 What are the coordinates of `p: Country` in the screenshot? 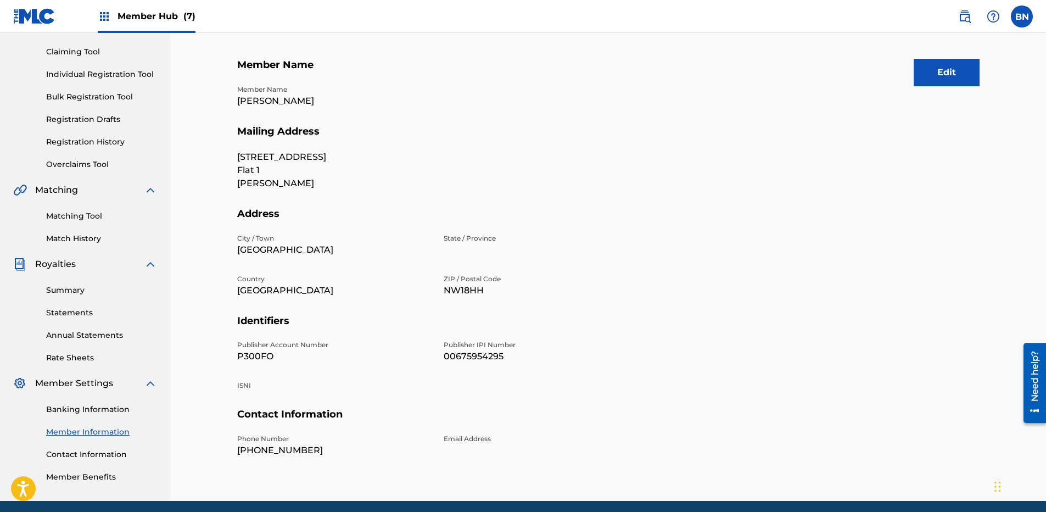 It's located at (334, 279).